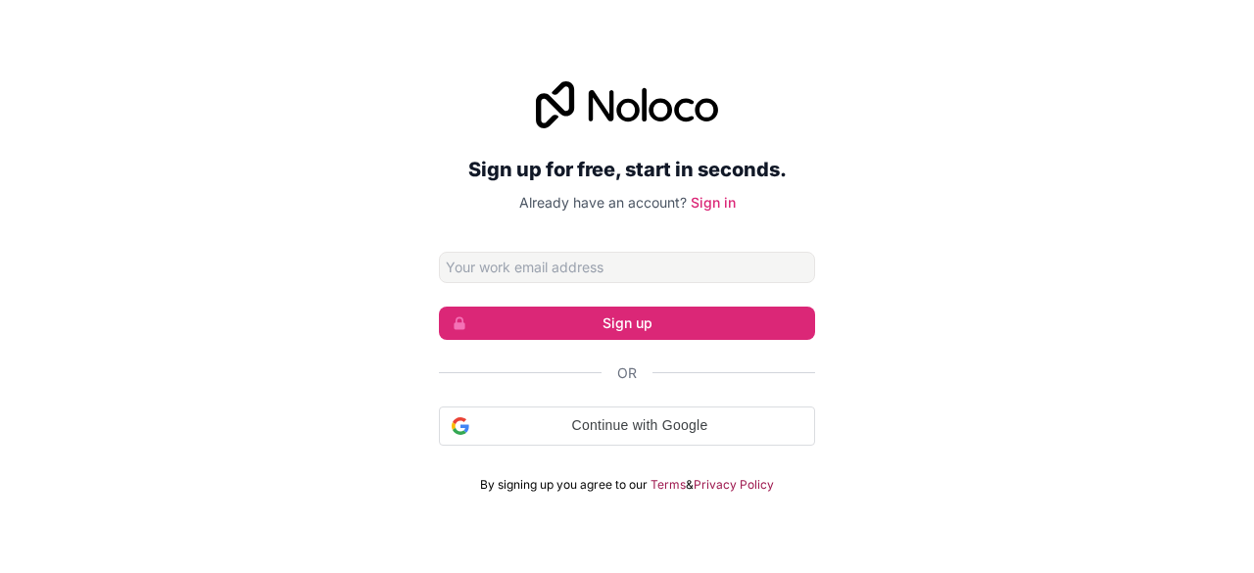 The height and width of the screenshot is (573, 1254). What do you see at coordinates (640, 425) in the screenshot?
I see `span: Continue with Google` at bounding box center [640, 425].